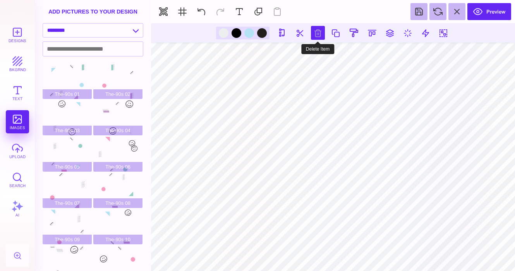 This screenshot has width=515, height=271. What do you see at coordinates (17, 180) in the screenshot?
I see `button: Search` at bounding box center [17, 180].